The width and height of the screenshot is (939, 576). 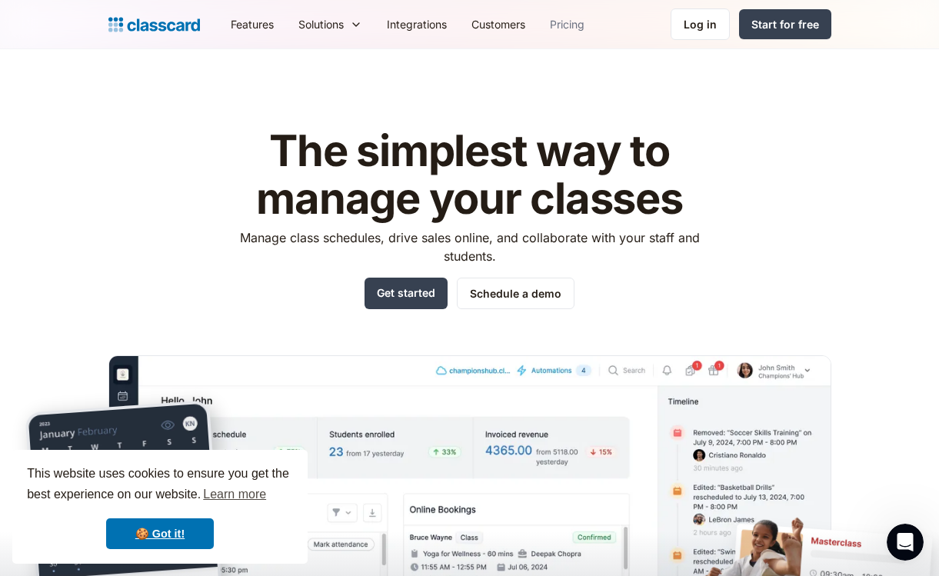 I want to click on a: Get started, so click(x=406, y=293).